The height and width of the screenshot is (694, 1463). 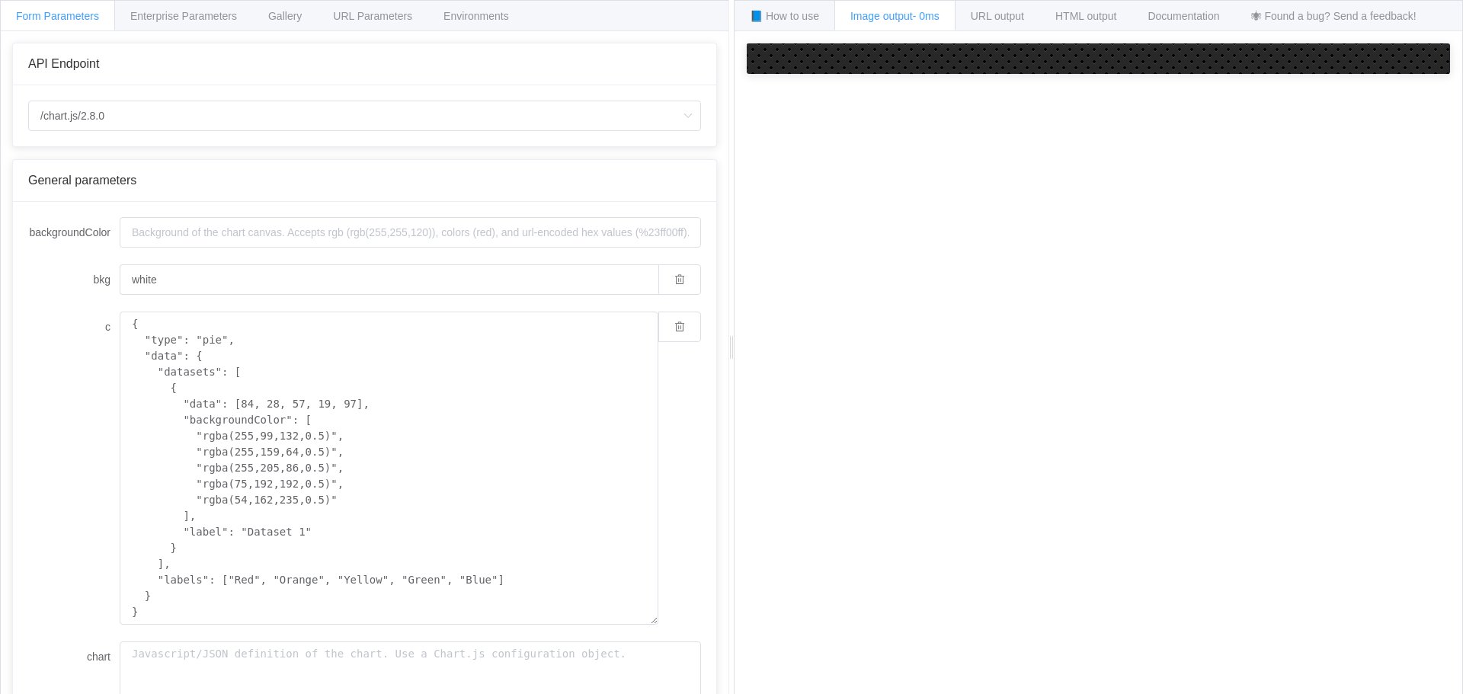 I want to click on span: Form Parameters, so click(x=57, y=16).